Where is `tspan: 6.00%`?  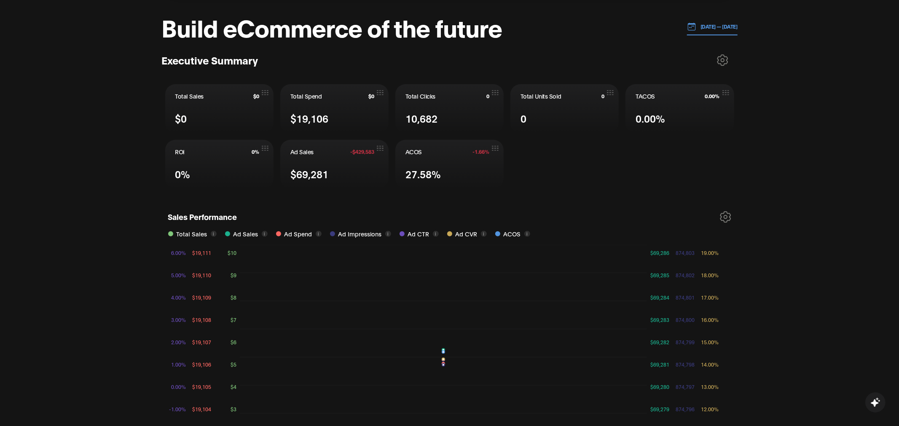
tspan: 6.00% is located at coordinates (178, 252).